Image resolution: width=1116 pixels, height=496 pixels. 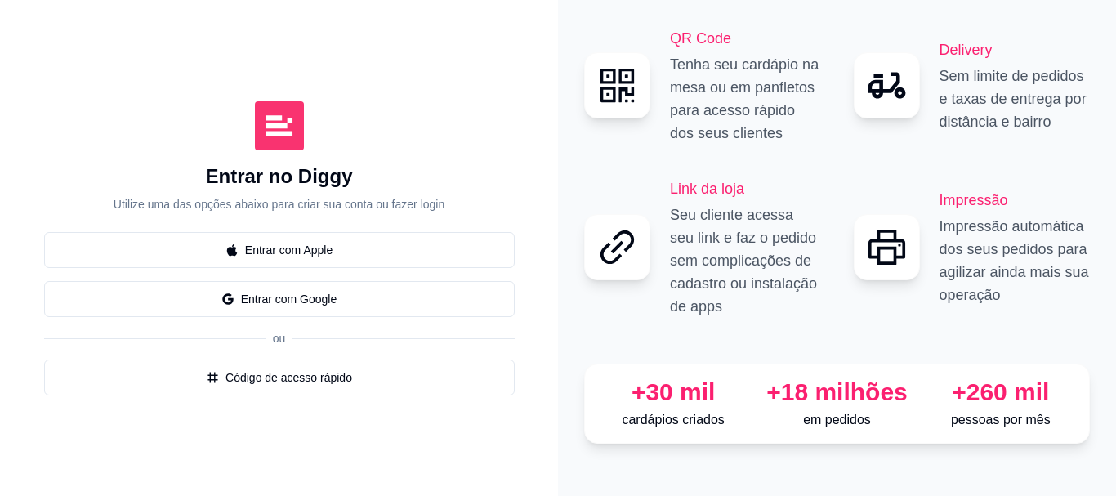 What do you see at coordinates (836, 392) in the screenshot?
I see `div: +18 milhões` at bounding box center [836, 392].